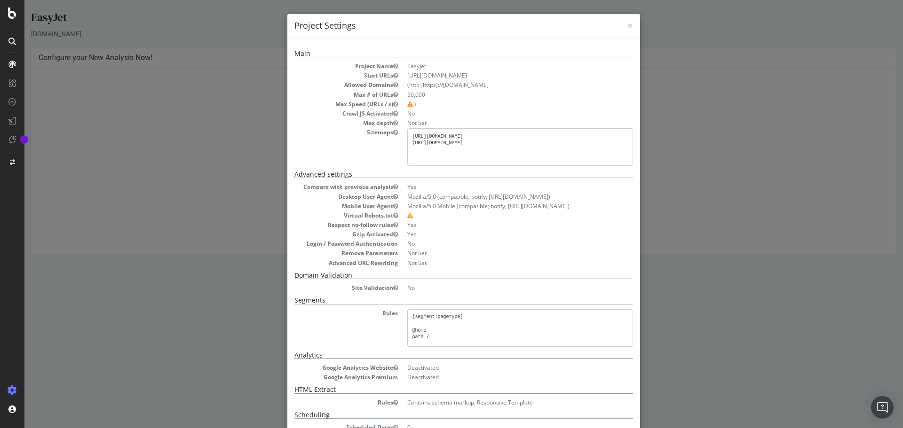 This screenshot has height=428, width=903. What do you see at coordinates (322, 187) in the screenshot?
I see `dt: Compare with previous analysis` at bounding box center [322, 187].